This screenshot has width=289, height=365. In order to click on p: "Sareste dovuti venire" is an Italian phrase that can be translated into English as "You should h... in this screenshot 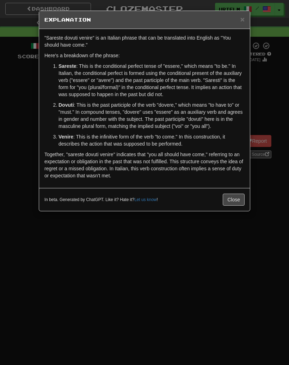, I will do `click(145, 41)`.